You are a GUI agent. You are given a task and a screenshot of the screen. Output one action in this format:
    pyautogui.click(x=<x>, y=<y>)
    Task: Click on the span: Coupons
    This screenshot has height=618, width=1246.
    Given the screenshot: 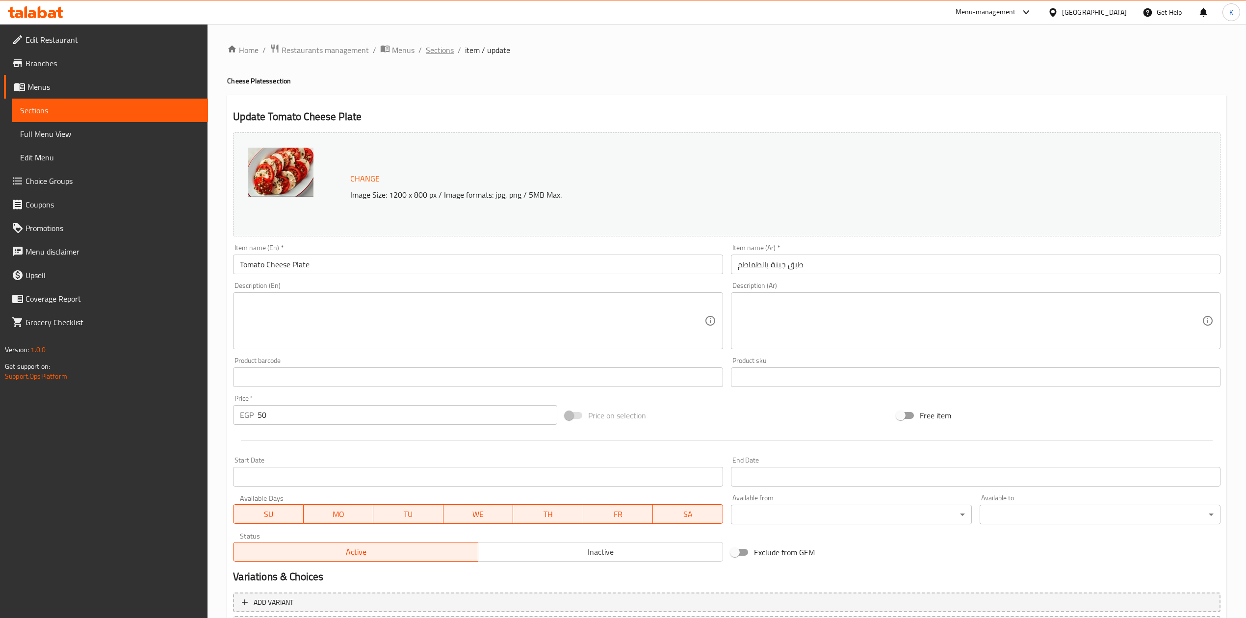 What is the action you would take?
    pyautogui.click(x=113, y=204)
    